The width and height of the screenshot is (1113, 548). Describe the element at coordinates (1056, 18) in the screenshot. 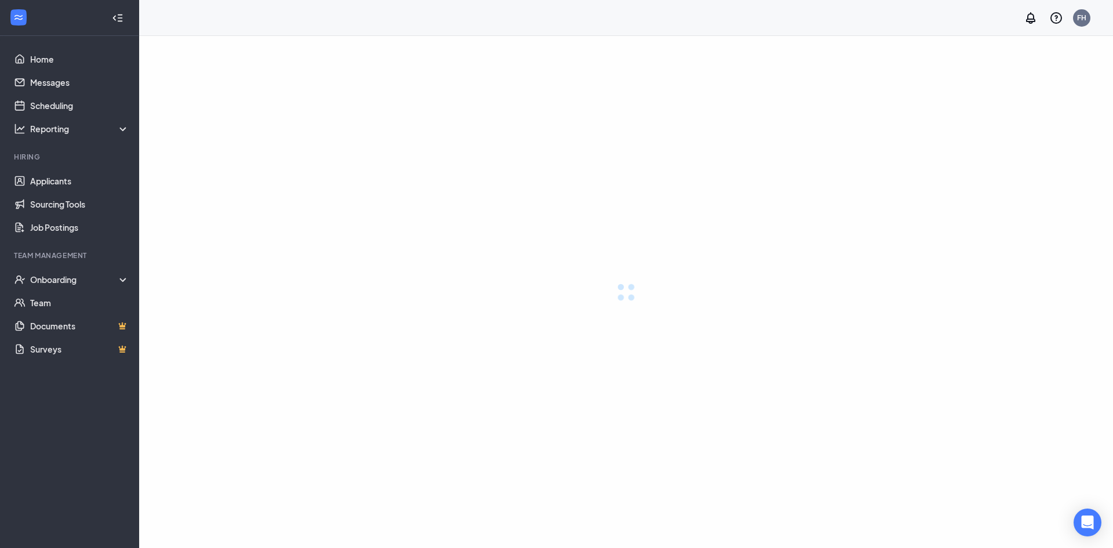

I see `svg: QuestionInfo` at that location.